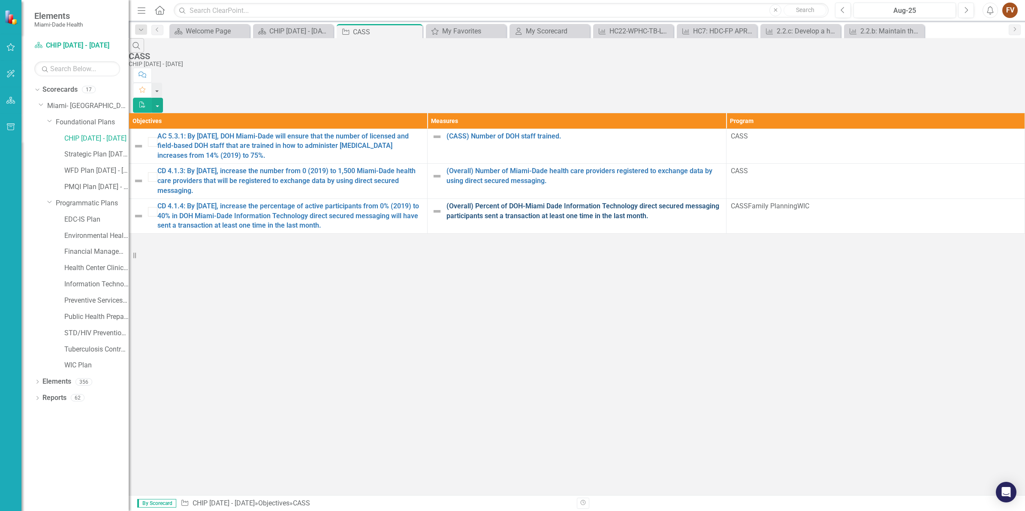  I want to click on a: Public Health Preparedness Plan, so click(96, 317).